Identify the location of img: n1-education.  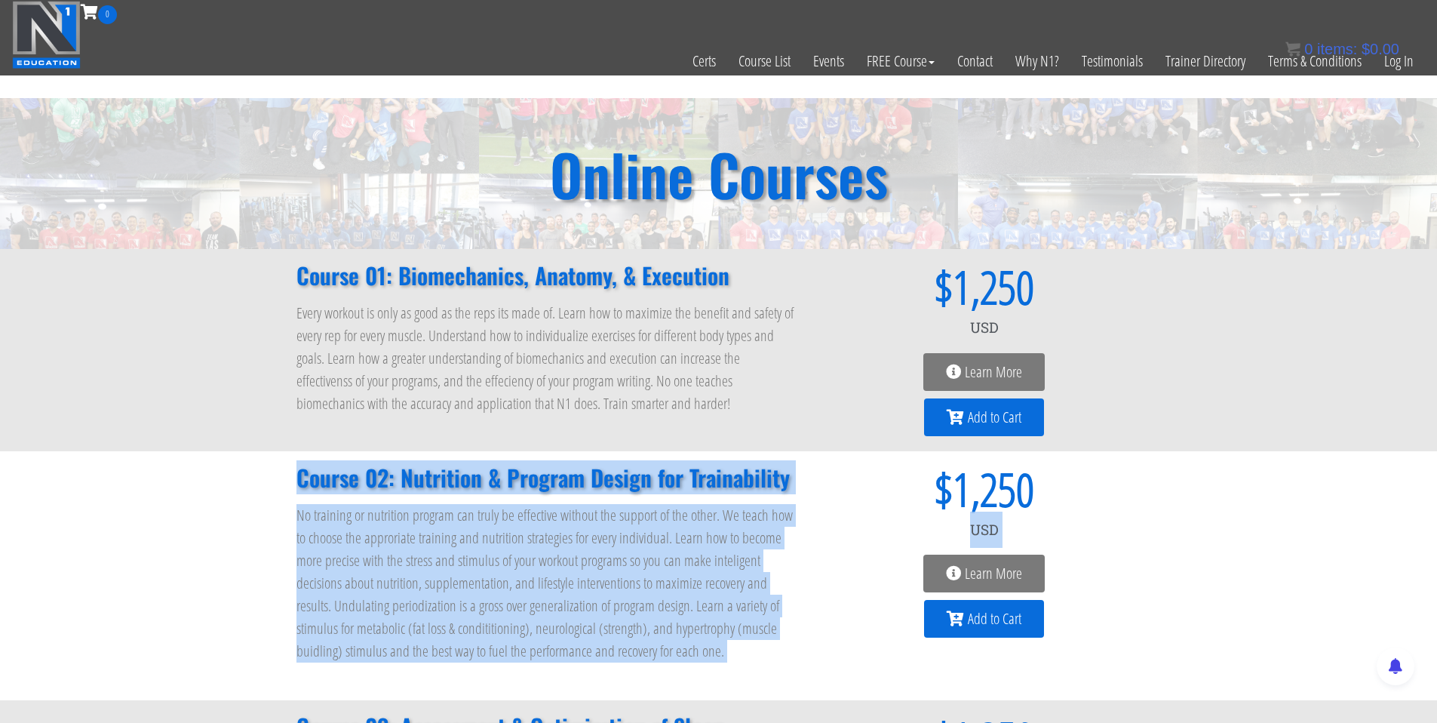
(46, 35).